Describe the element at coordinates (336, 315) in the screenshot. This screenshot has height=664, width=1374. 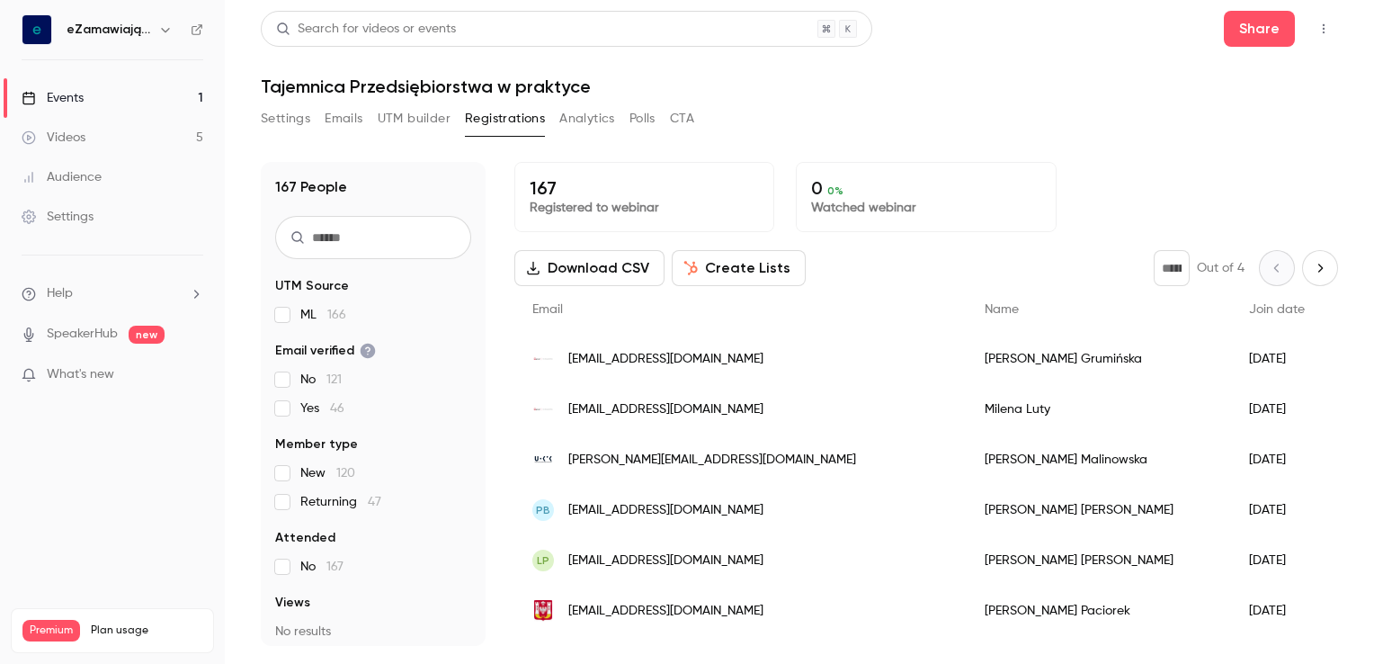
I see `span: 166` at that location.